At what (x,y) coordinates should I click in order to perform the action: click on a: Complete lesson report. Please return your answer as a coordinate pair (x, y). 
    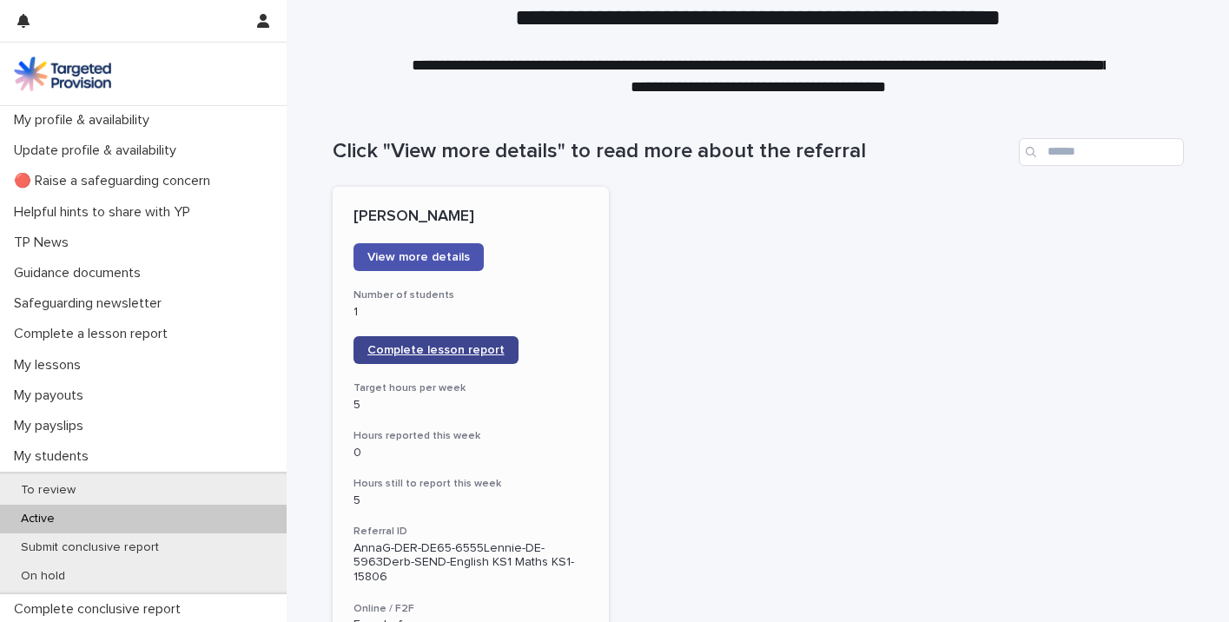
    Looking at the image, I should click on (436, 350).